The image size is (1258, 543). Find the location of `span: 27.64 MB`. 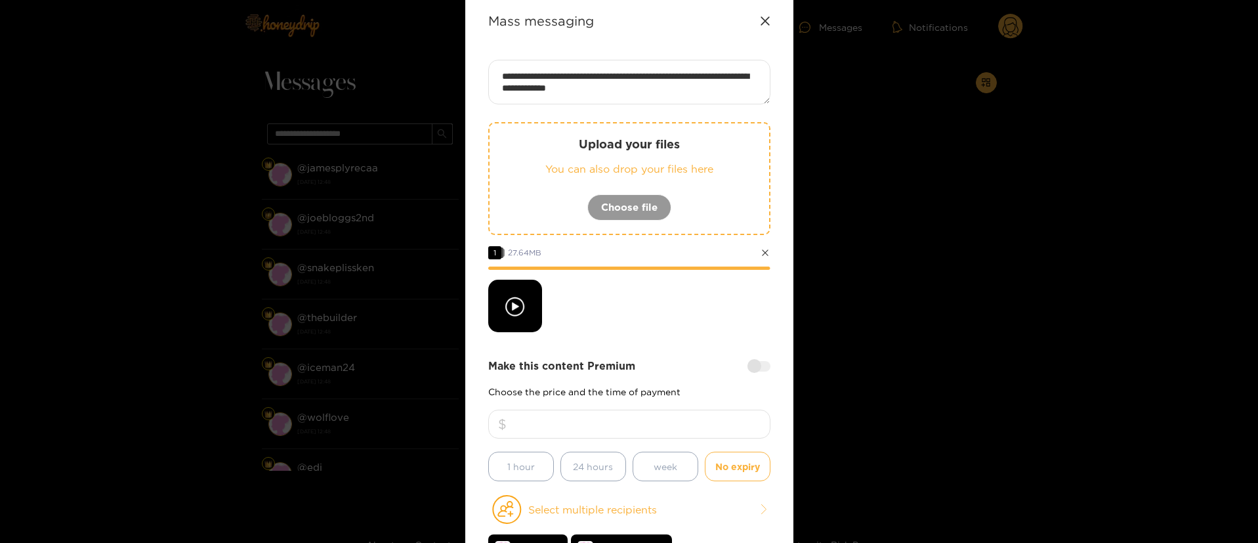

span: 27.64 MB is located at coordinates (524, 252).